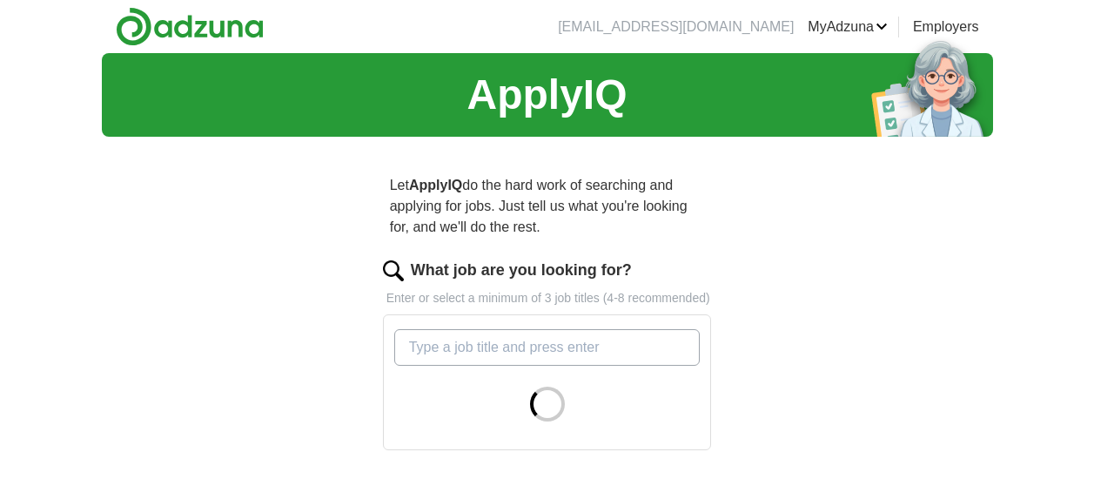 This screenshot has height=479, width=1094. Describe the element at coordinates (547, 95) in the screenshot. I see `h1: ApplyIQ` at that location.